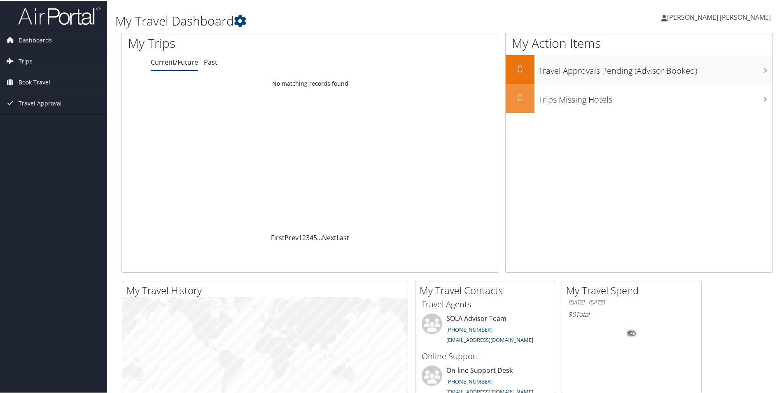 This screenshot has width=784, height=393. What do you see at coordinates (485, 355) in the screenshot?
I see `h3: Online Support` at bounding box center [485, 355].